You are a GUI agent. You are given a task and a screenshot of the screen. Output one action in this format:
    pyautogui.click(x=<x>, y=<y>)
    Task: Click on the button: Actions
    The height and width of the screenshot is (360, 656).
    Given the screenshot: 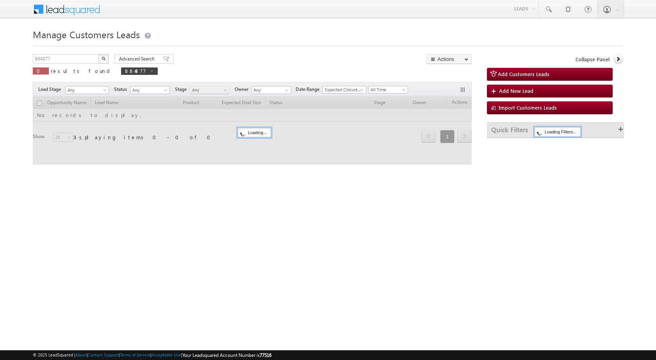 What is the action you would take?
    pyautogui.click(x=449, y=59)
    